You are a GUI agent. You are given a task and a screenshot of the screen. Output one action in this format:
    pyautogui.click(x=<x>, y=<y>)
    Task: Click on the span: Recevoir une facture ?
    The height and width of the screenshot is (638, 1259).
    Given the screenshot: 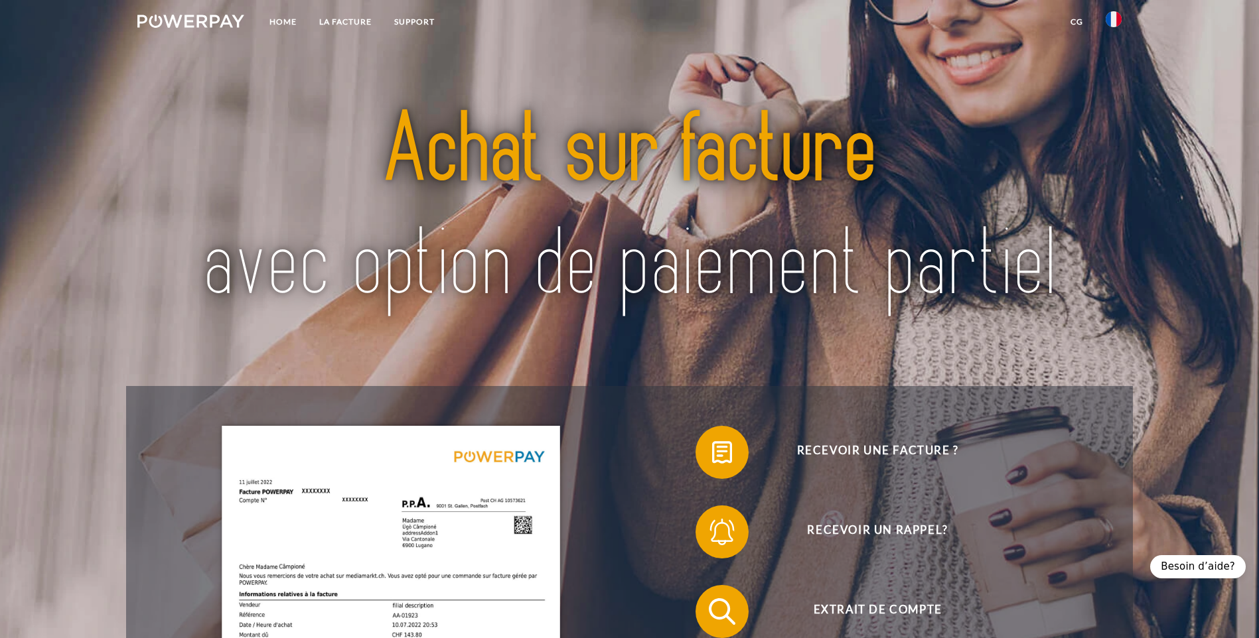 What is the action you would take?
    pyautogui.click(x=877, y=453)
    